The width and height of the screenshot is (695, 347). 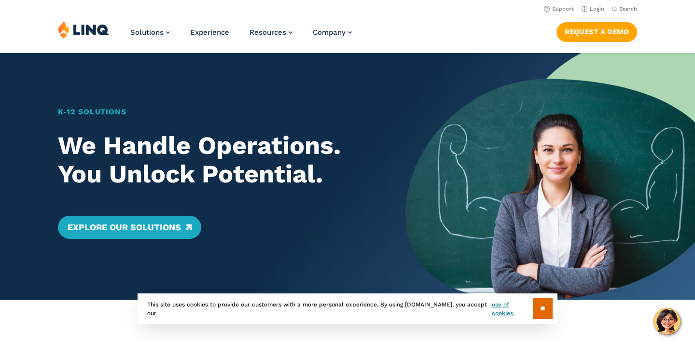 I want to click on span: Company, so click(x=329, y=32).